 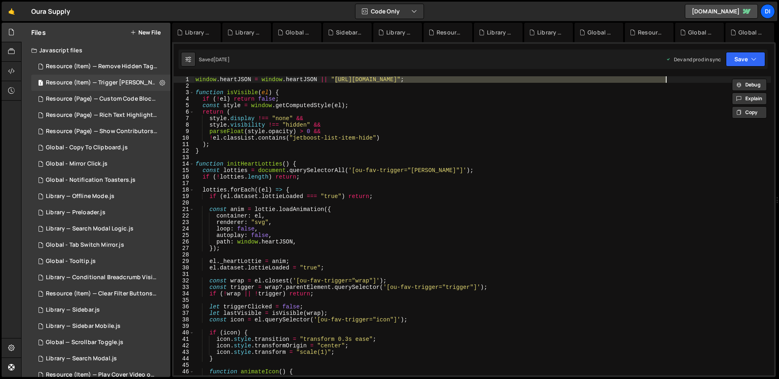 I want to click on button: Save, so click(x=746, y=59).